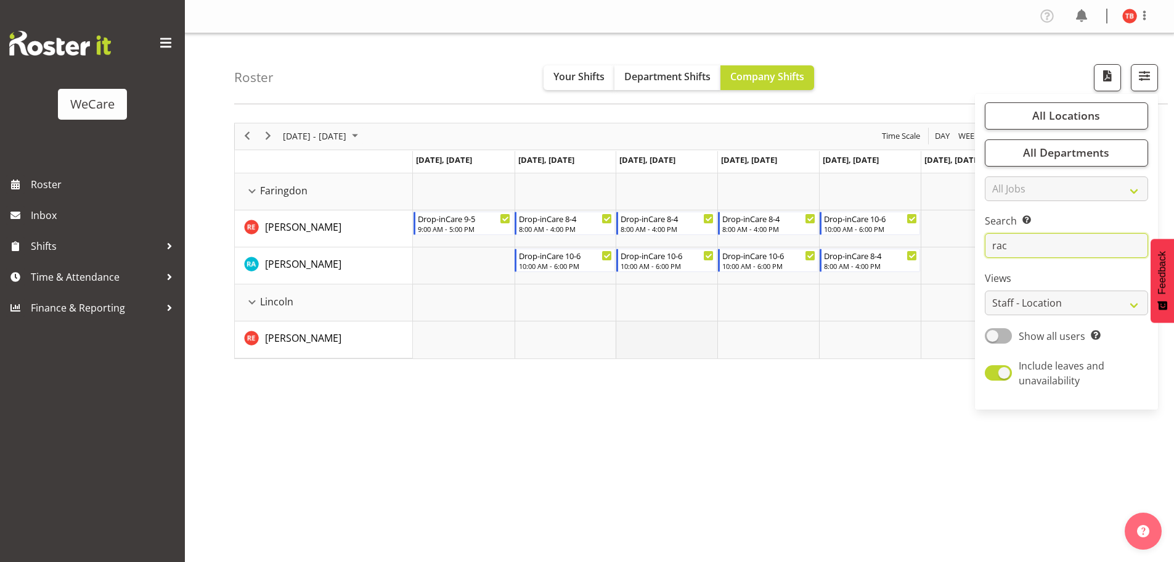  What do you see at coordinates (1066, 278) in the screenshot?
I see `label: Views` at bounding box center [1066, 278].